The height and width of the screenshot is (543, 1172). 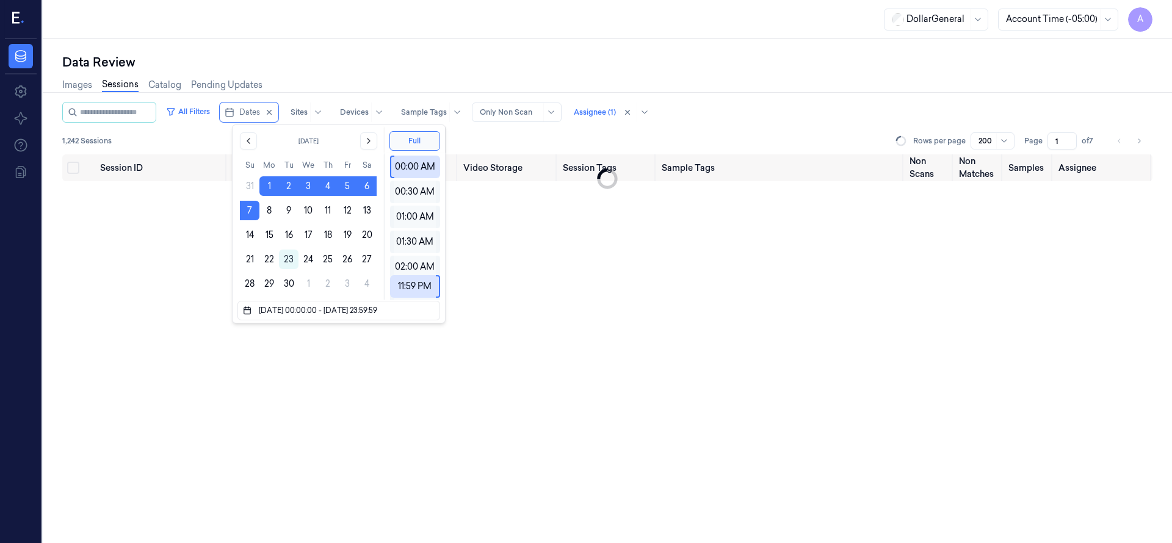 What do you see at coordinates (415, 267) in the screenshot?
I see `div: 02:00 AM` at bounding box center [415, 267].